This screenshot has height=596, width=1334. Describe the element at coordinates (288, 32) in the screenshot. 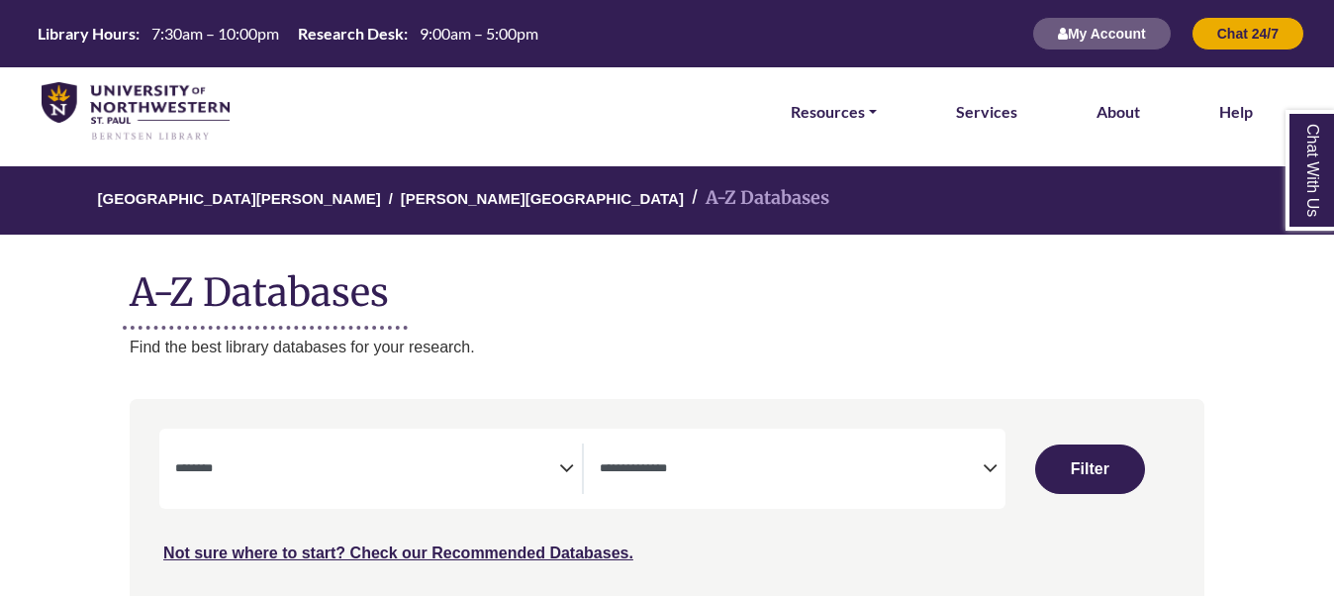

I see `table: Hours Today` at that location.